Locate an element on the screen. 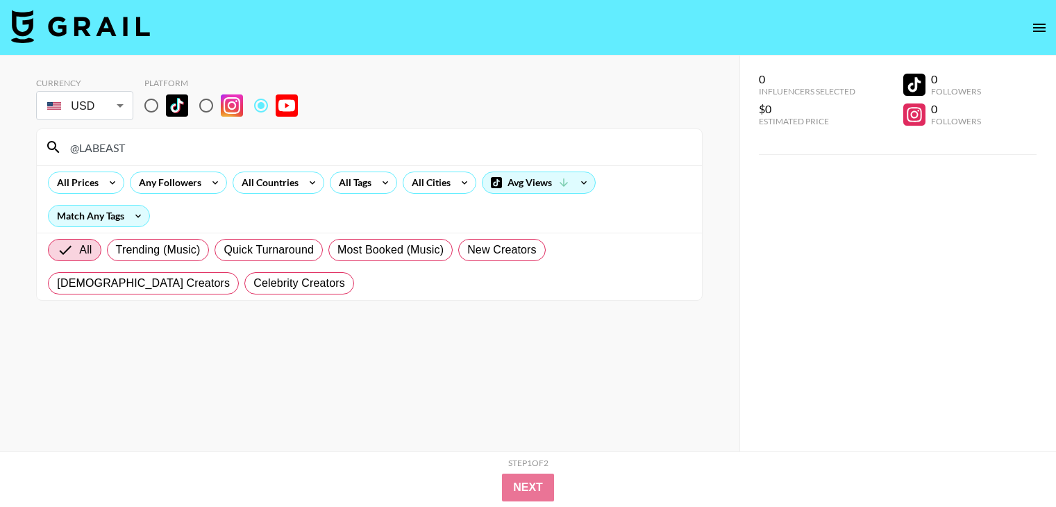 The width and height of the screenshot is (1056, 507). div: Avg Views is located at coordinates (539, 183).